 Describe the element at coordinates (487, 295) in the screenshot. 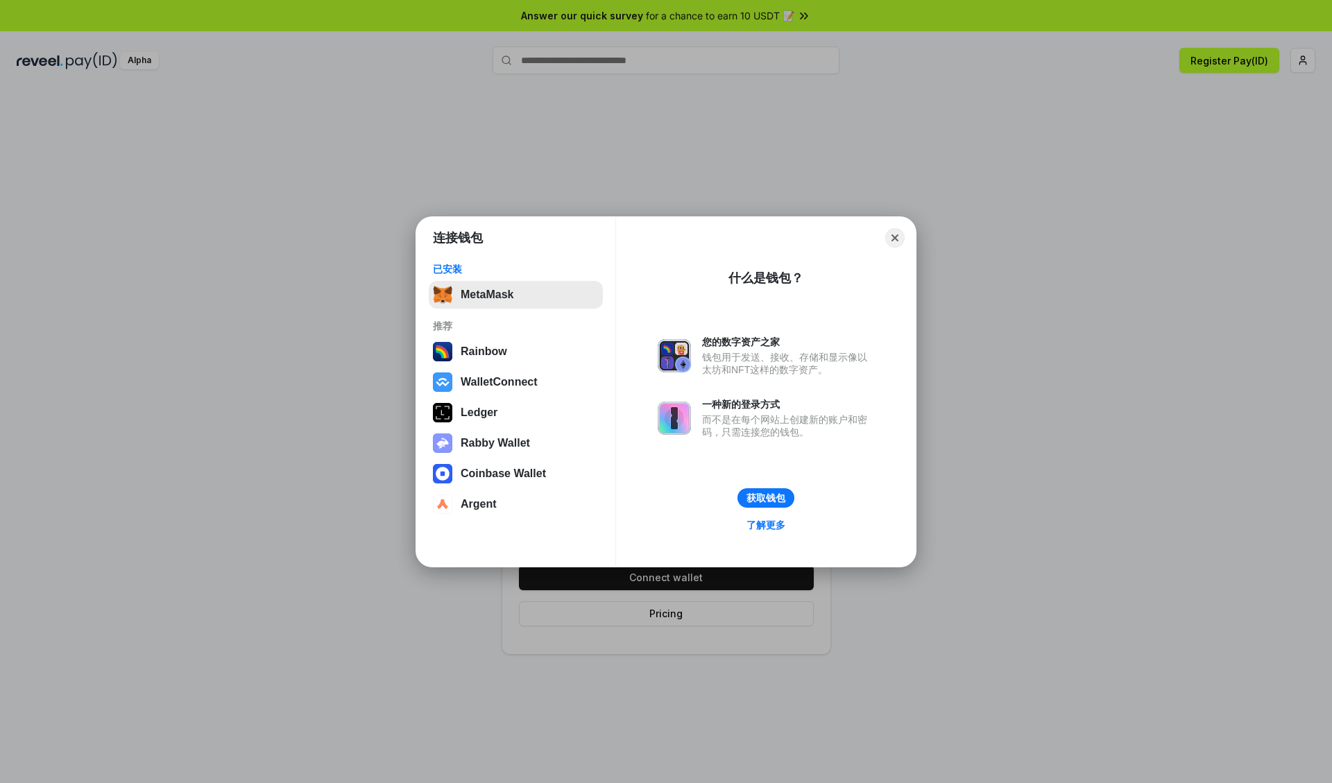

I see `div: MetaMask` at that location.